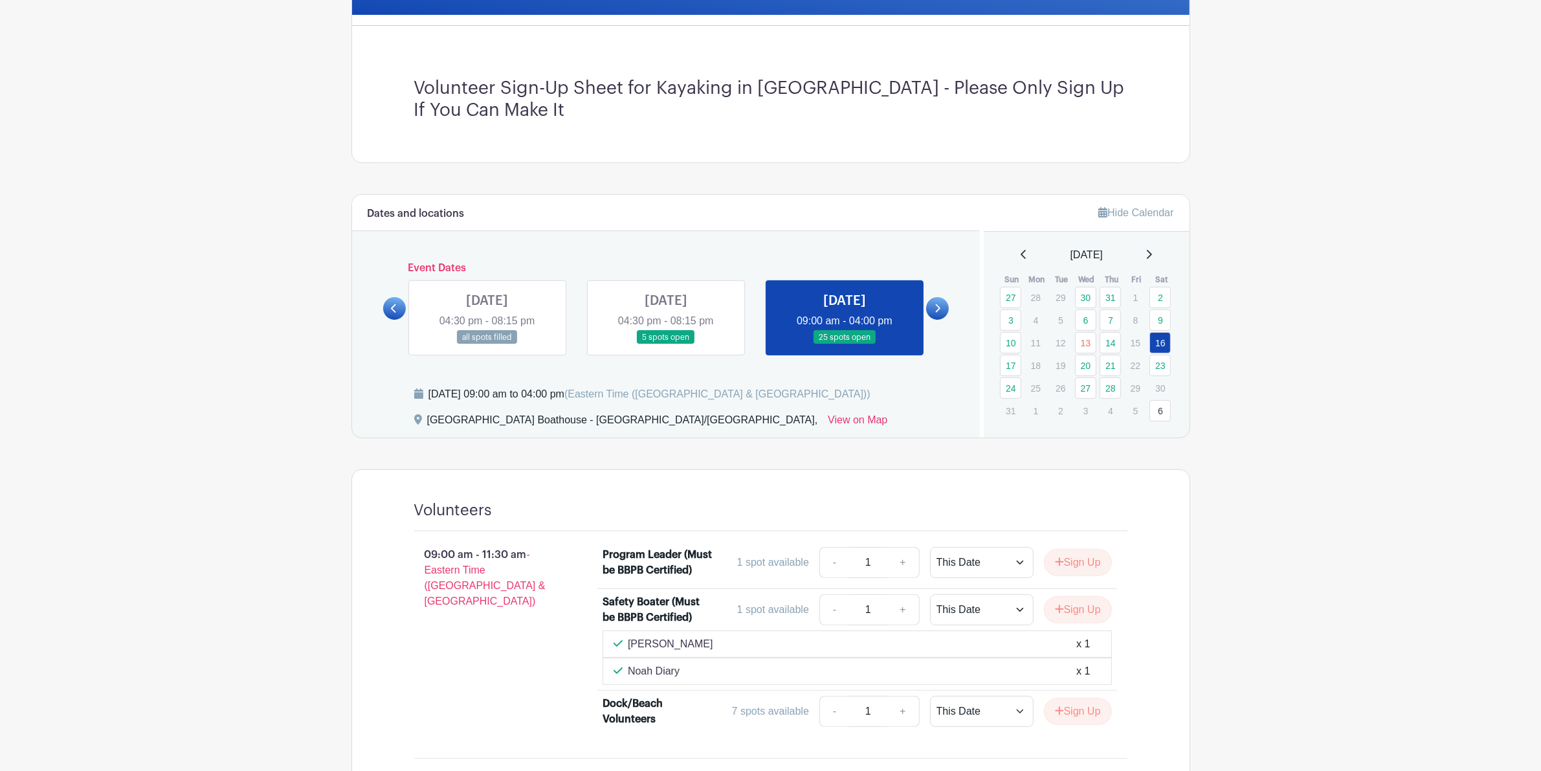 Image resolution: width=1541 pixels, height=771 pixels. I want to click on p: 8, so click(1135, 320).